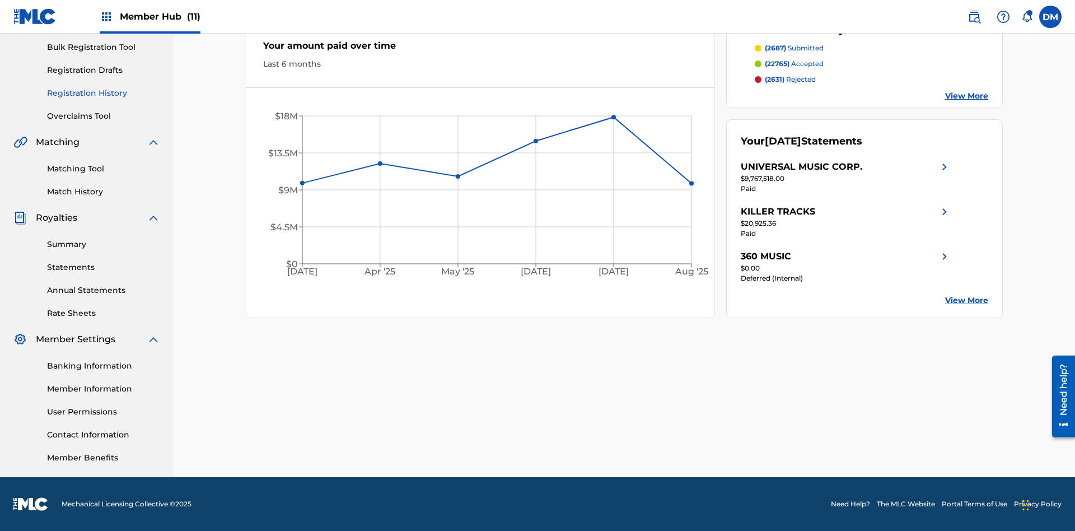 This screenshot has height=531, width=1075. Describe the element at coordinates (1047, 504) in the screenshot. I see `div: Chat Widget` at that location.